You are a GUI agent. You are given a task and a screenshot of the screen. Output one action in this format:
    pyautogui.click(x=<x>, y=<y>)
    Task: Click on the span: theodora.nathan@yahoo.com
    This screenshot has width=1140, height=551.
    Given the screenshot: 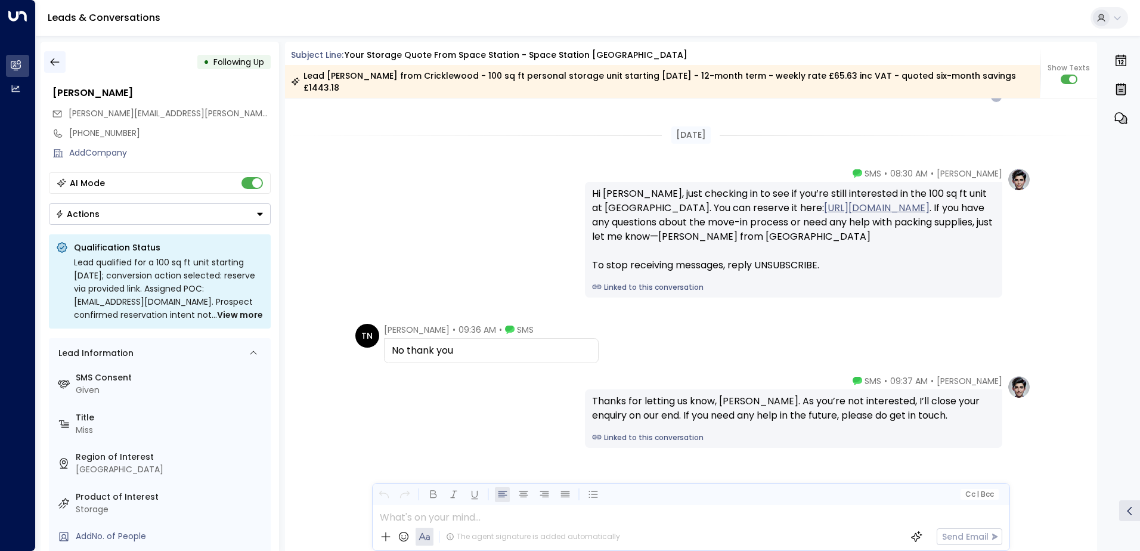 What is the action you would take?
    pyautogui.click(x=169, y=113)
    